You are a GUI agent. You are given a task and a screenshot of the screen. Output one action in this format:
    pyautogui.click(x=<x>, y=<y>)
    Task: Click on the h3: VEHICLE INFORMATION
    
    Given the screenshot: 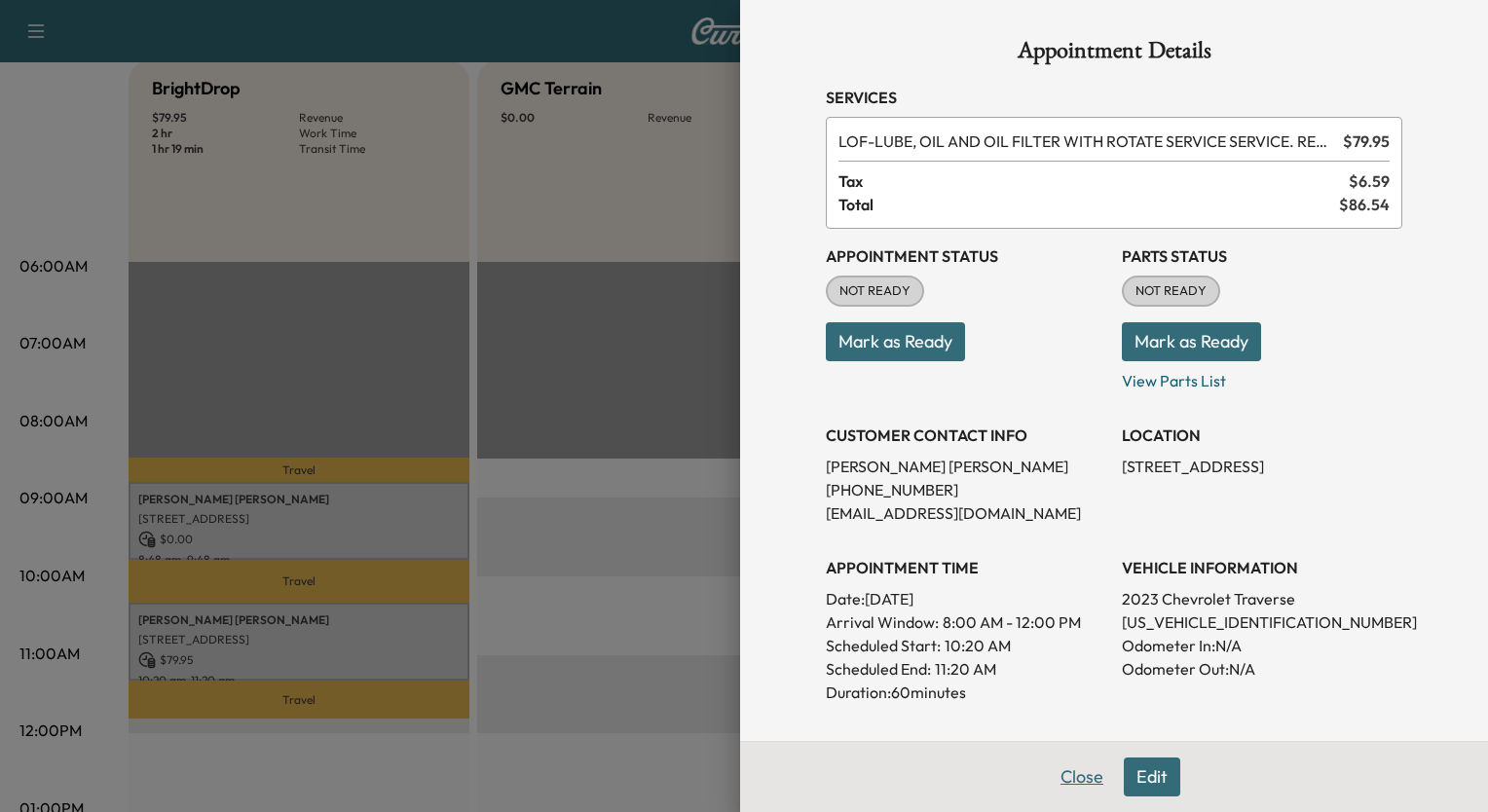 What is the action you would take?
    pyautogui.click(x=1262, y=568)
    